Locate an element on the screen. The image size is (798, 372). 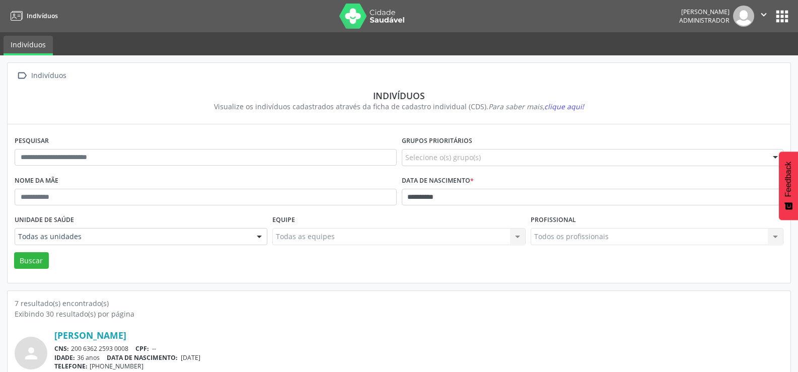
span: Feedback is located at coordinates (789, 179).